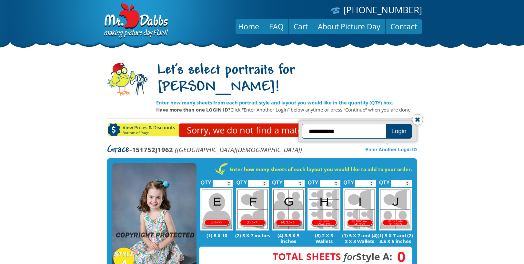  I want to click on a: View Prices & DiscountsBottom of Page, so click(143, 130).